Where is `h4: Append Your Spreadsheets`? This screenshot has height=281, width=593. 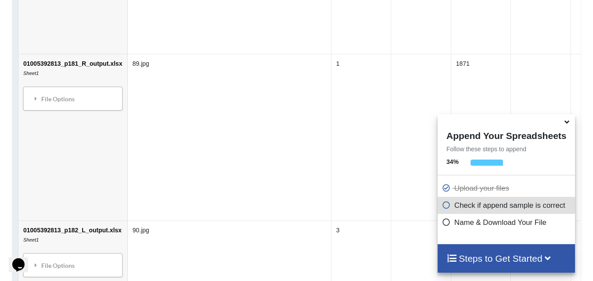
h4: Append Your Spreadsheets is located at coordinates (506, 135).